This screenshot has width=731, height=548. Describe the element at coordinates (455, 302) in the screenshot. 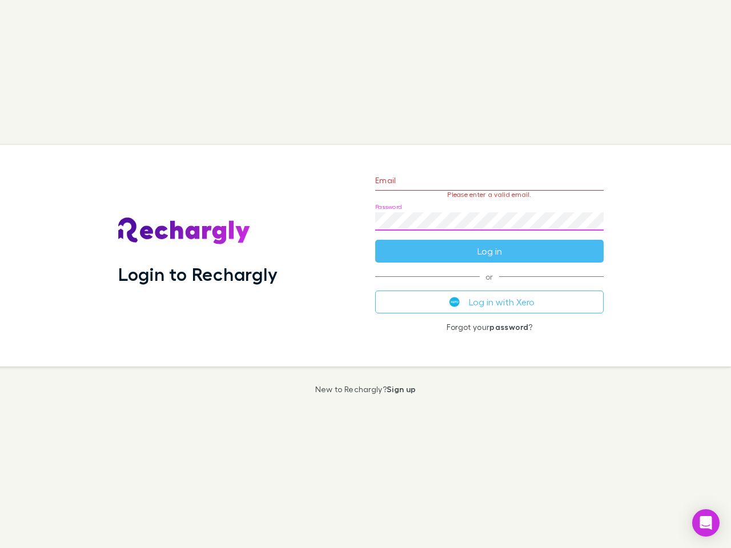

I see `img: Xero's logo` at that location.